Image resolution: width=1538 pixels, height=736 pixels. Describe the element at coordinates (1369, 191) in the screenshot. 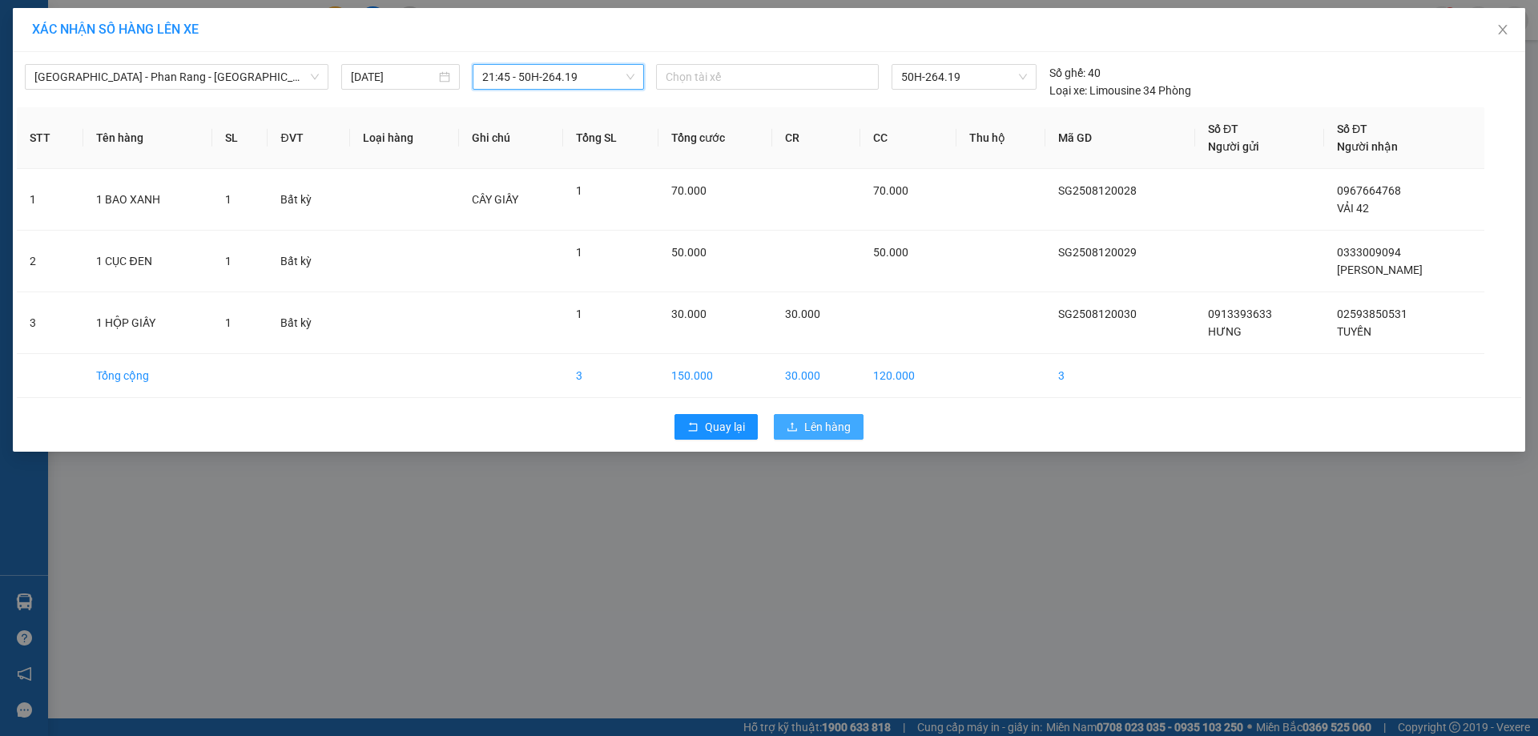

I see `span: 0967664768` at that location.